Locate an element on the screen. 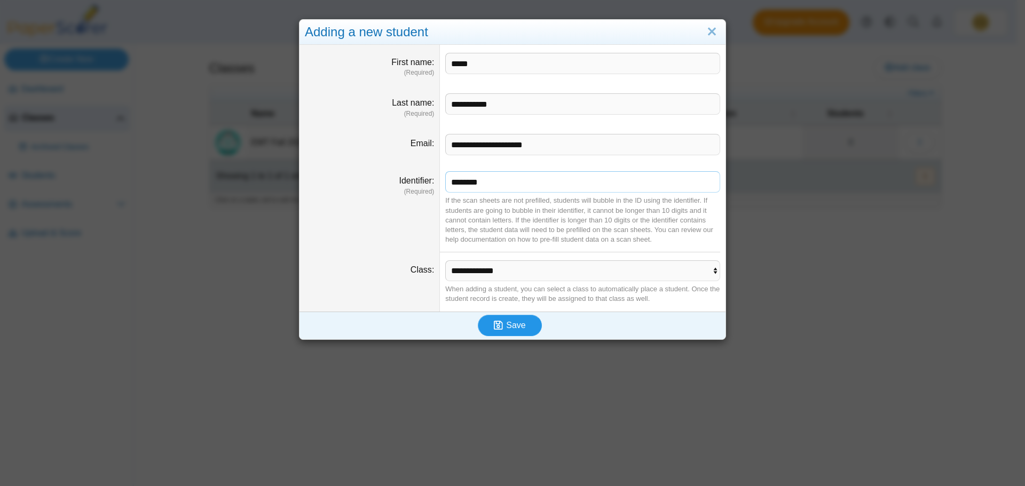  div: Adding a new student is located at coordinates (513, 32).